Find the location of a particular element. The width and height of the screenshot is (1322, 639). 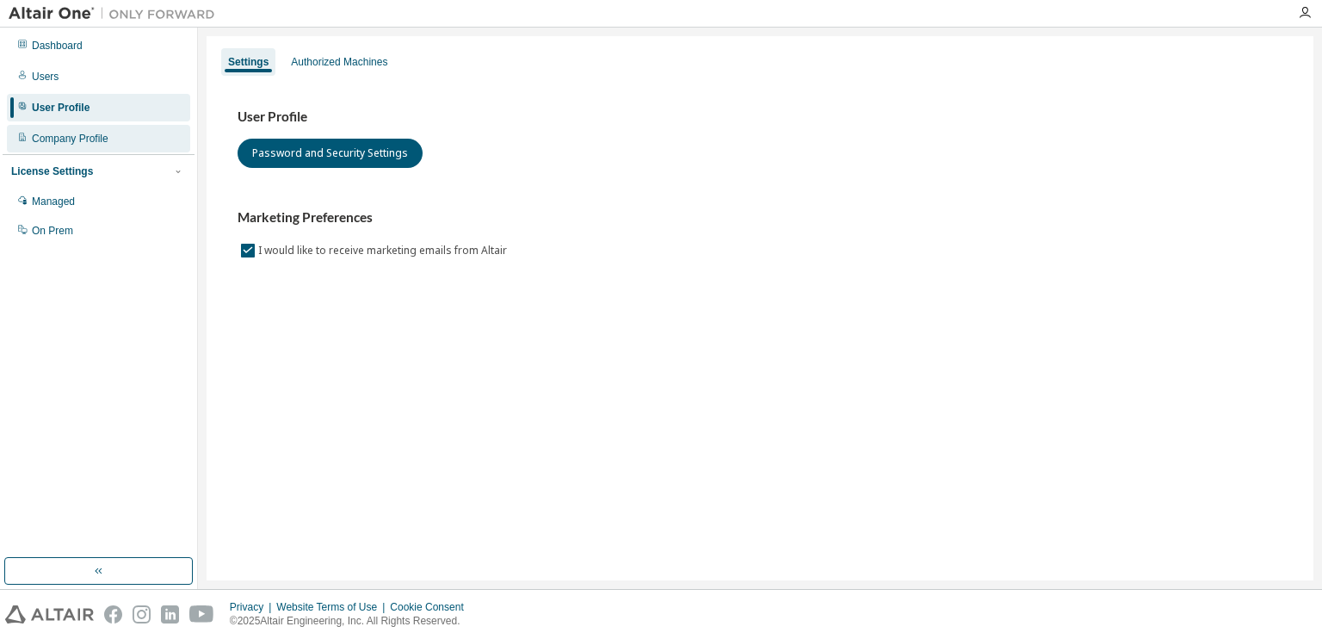

img: altair_logo.svg is located at coordinates (49, 614).